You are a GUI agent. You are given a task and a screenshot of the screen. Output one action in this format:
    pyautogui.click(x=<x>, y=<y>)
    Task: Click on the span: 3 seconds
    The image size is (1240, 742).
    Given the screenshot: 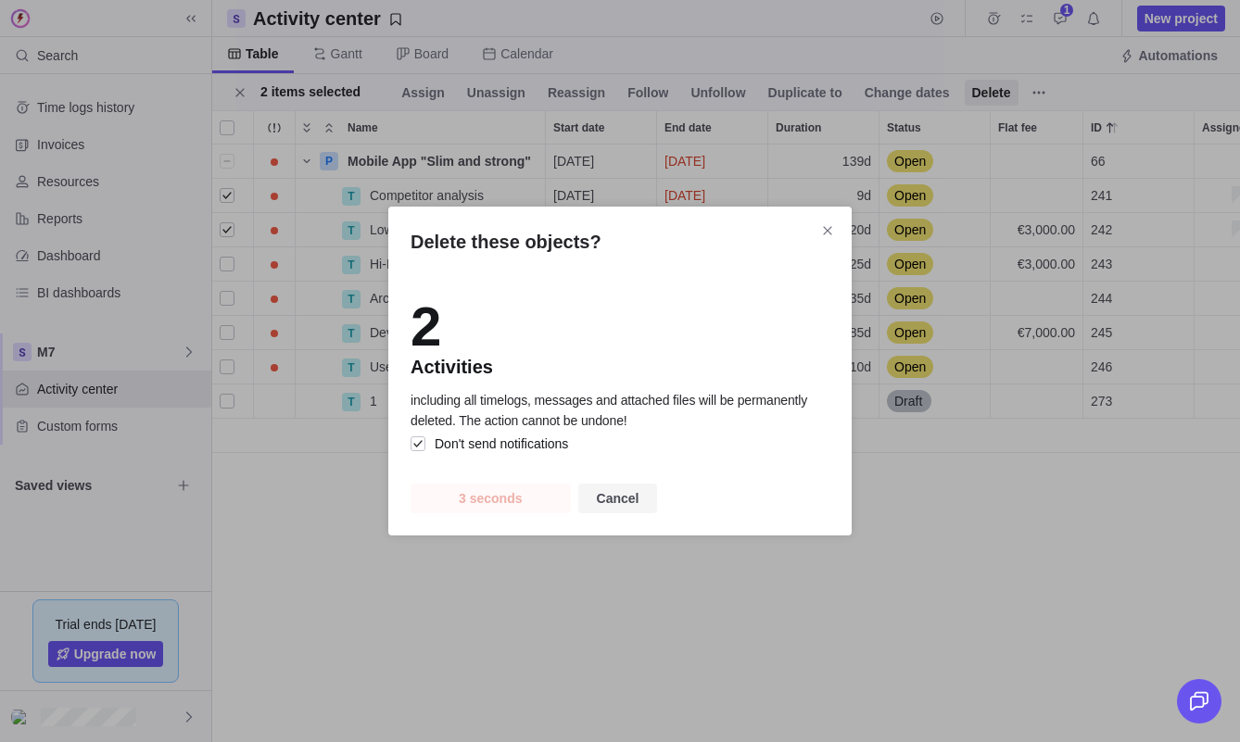 What is the action you would take?
    pyautogui.click(x=490, y=499)
    